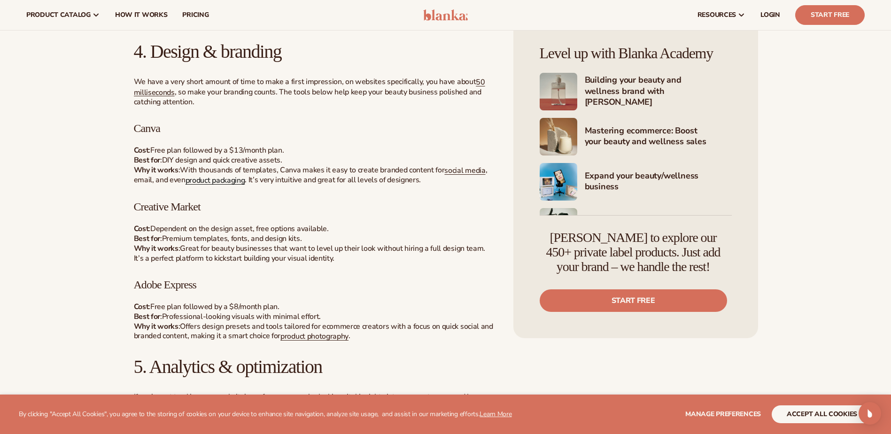 The height and width of the screenshot is (434, 891). Describe the element at coordinates (208, 51) in the screenshot. I see `span: 4. Design & branding` at that location.